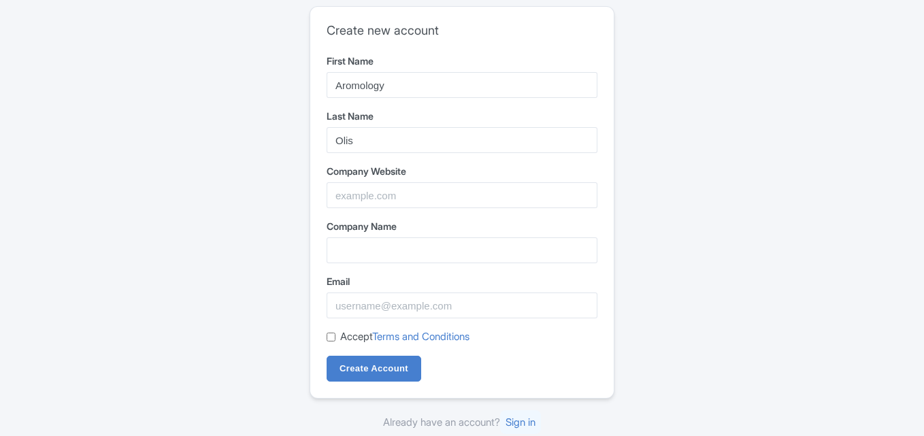 This screenshot has height=436, width=924. What do you see at coordinates (462, 305) in the screenshot?
I see `input: username@example.com` at bounding box center [462, 305].